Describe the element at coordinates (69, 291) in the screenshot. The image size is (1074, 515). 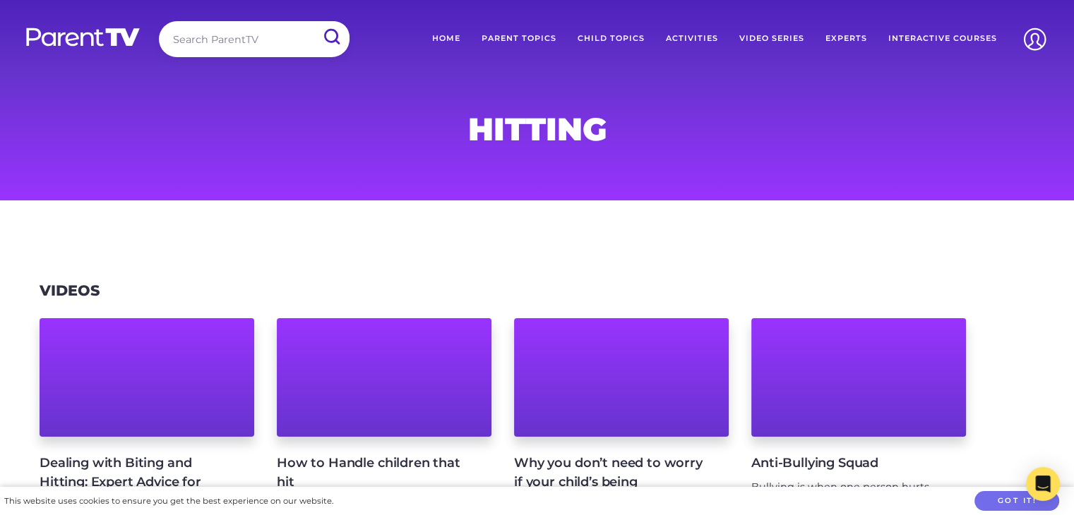
I see `h3: Videos` at that location.